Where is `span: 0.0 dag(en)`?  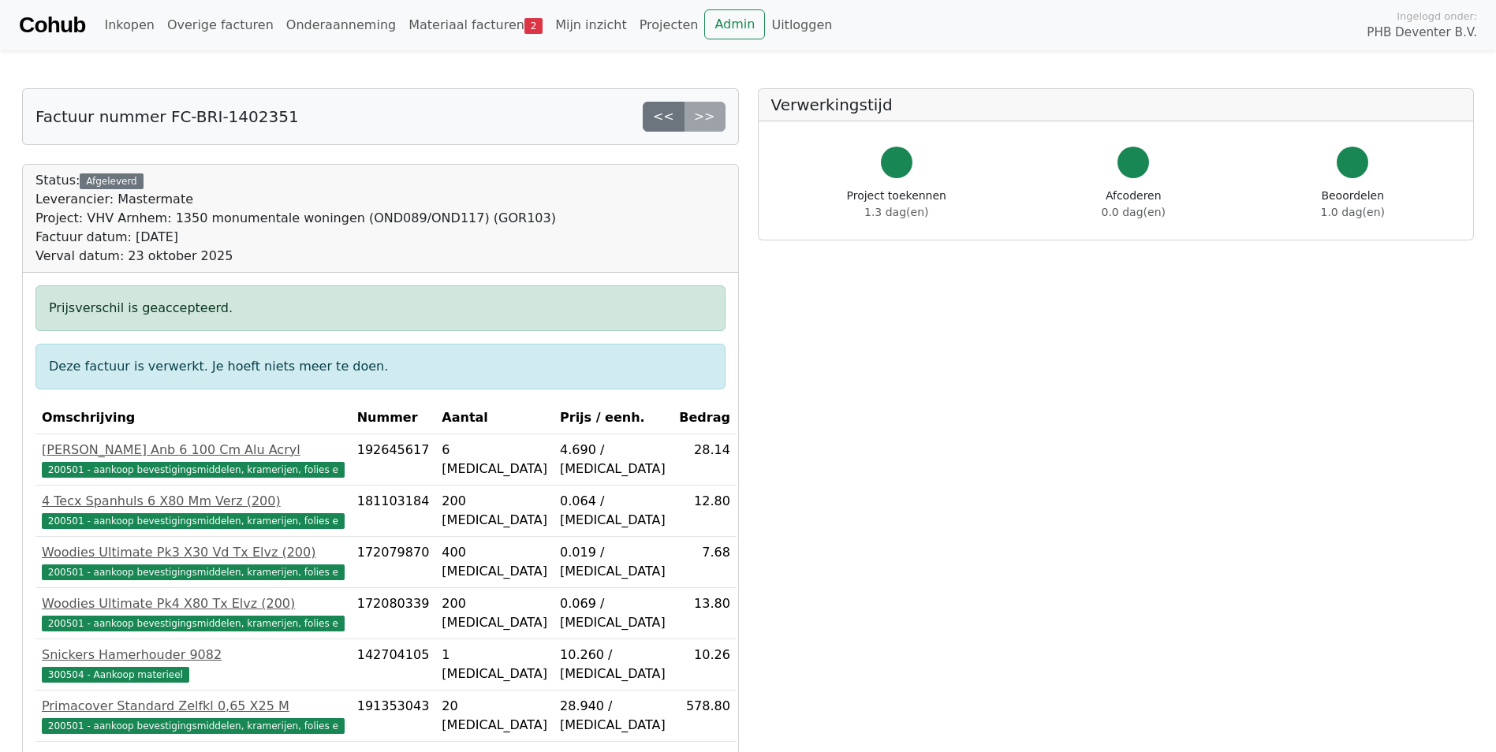 span: 0.0 dag(en) is located at coordinates (1133, 212).